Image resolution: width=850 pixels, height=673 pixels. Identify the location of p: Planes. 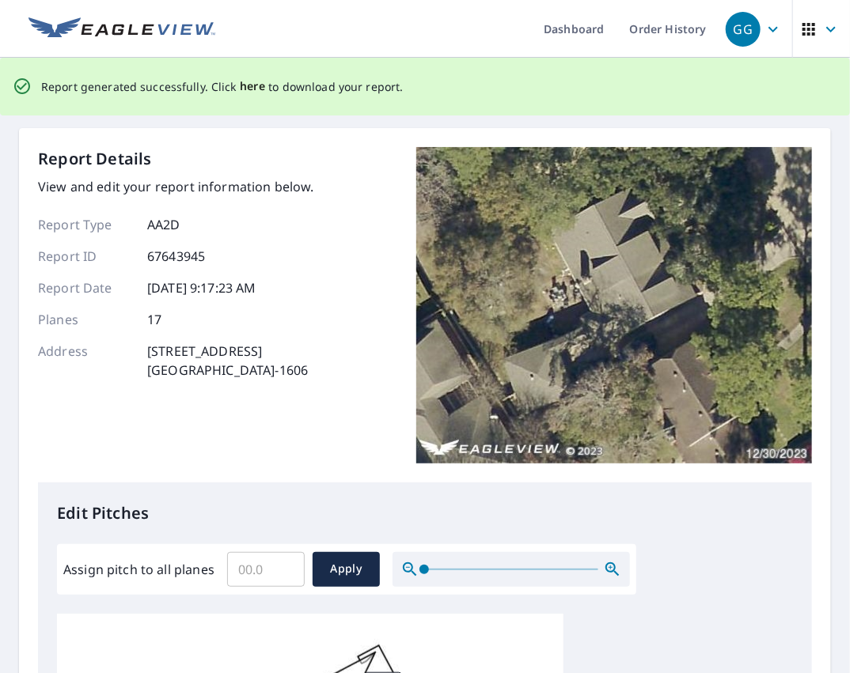
(85, 320).